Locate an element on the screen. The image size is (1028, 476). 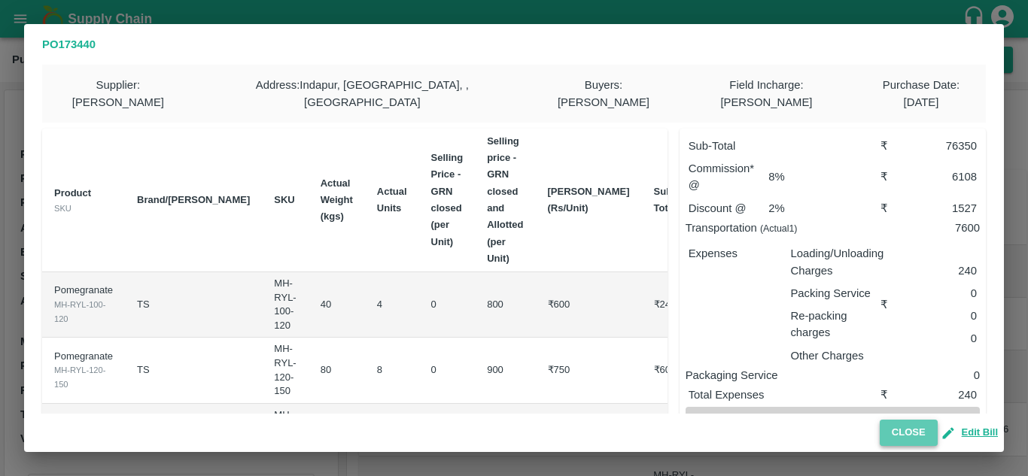
div: 1527 is located at coordinates (941, 208).